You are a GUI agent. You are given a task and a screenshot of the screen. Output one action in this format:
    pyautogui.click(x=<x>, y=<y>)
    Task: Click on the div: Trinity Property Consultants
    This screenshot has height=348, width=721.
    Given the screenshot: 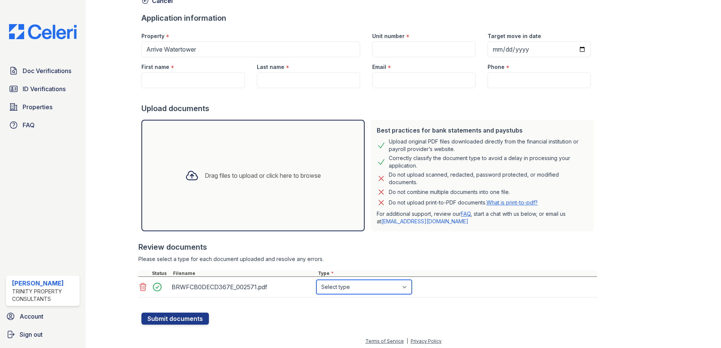 What is the action you would take?
    pyautogui.click(x=44, y=296)
    